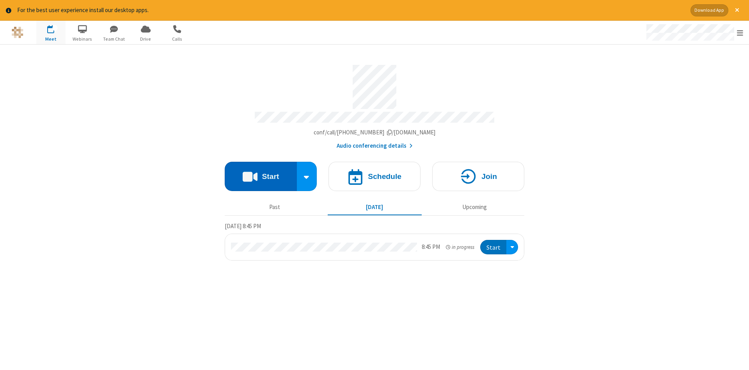  Describe the element at coordinates (270, 176) in the screenshot. I see `h4: Start` at that location.